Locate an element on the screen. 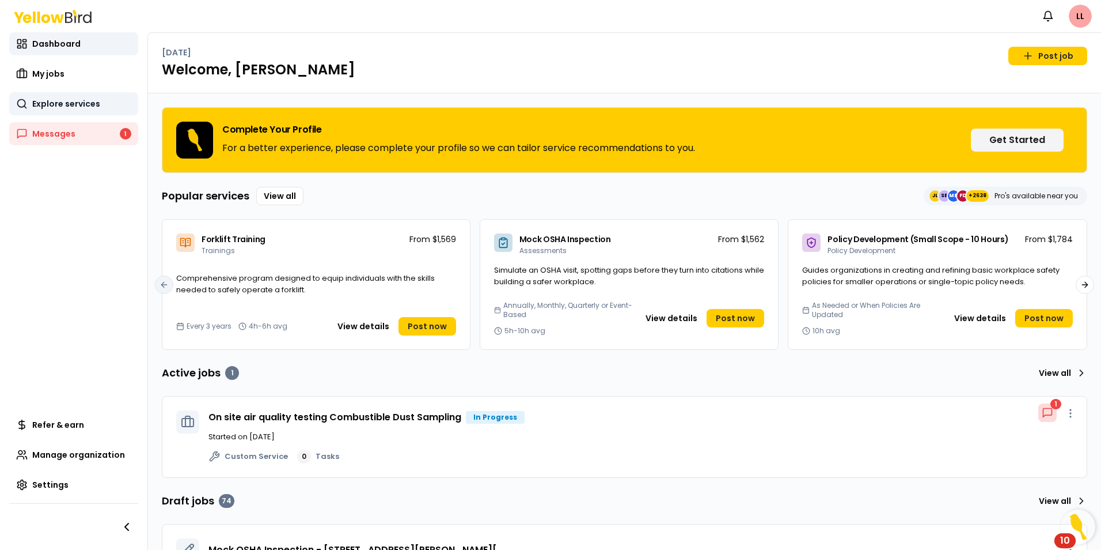 Image resolution: width=1101 pixels, height=550 pixels. p: From $1,784 is located at coordinates (1049, 239).